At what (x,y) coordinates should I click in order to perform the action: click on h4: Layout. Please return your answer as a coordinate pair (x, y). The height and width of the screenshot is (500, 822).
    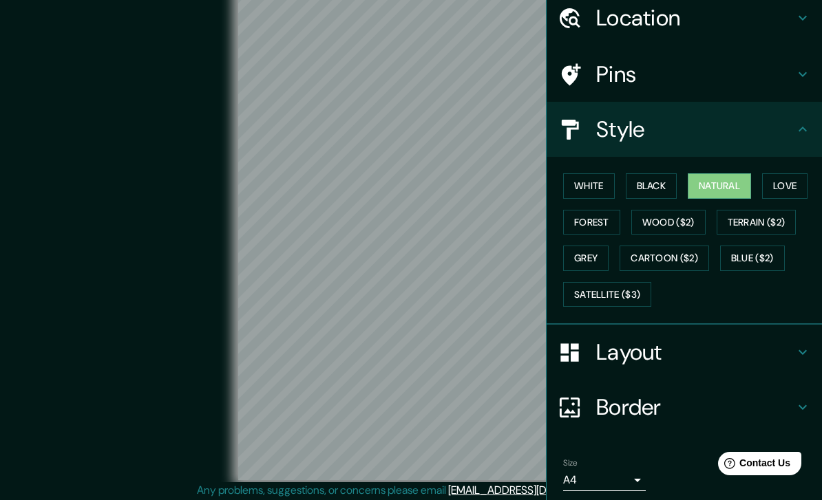
    Looking at the image, I should click on (695, 352).